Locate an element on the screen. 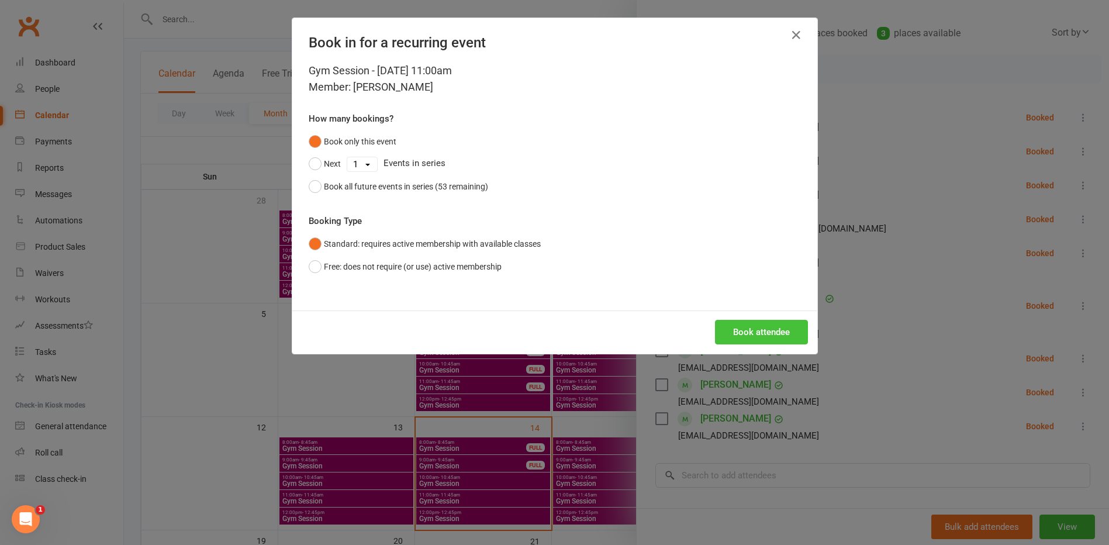 This screenshot has width=1109, height=545. label: Booking Type is located at coordinates (335, 221).